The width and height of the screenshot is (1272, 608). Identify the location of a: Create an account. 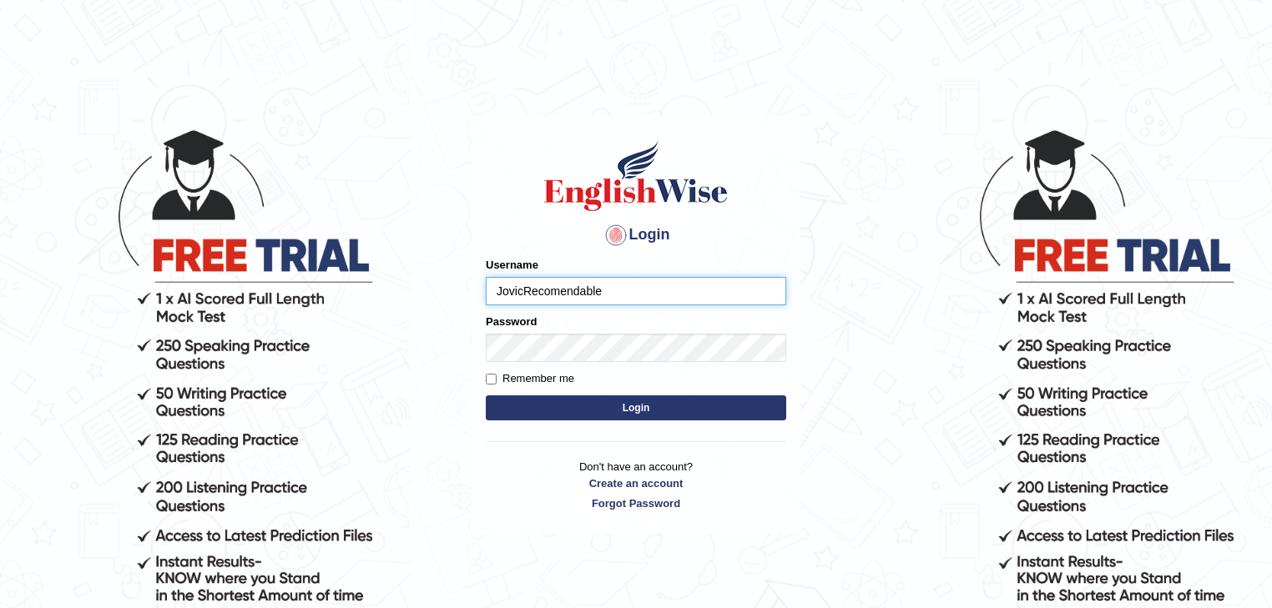
(636, 483).